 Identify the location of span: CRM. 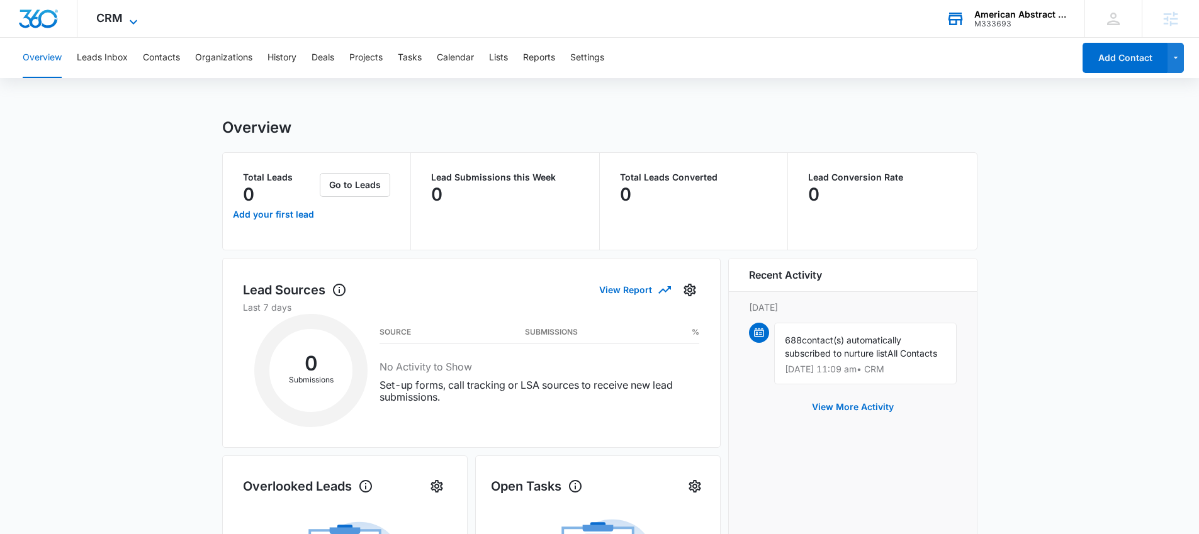
(110, 18).